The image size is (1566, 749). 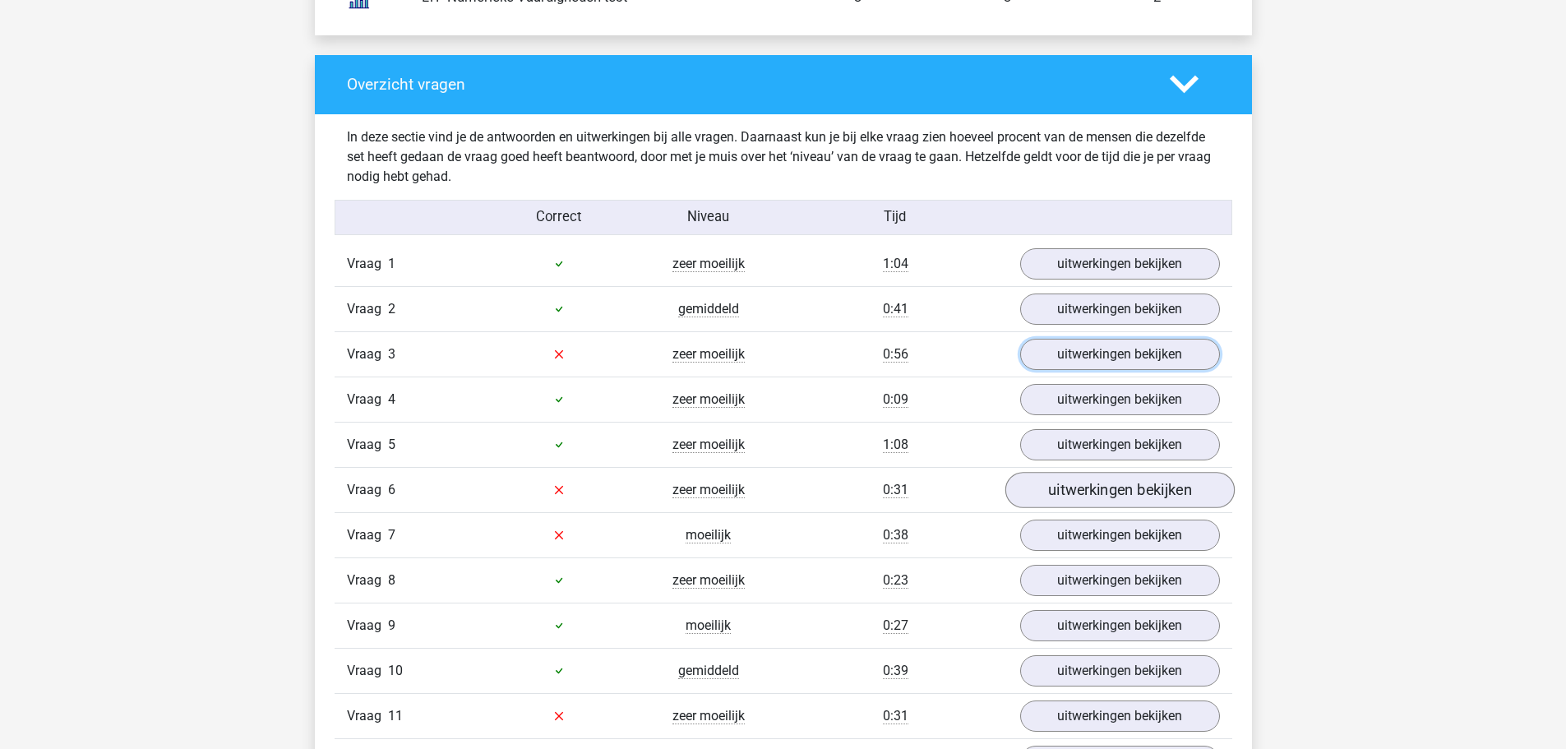 What do you see at coordinates (895, 581) in the screenshot?
I see `span: 0:23` at bounding box center [895, 581].